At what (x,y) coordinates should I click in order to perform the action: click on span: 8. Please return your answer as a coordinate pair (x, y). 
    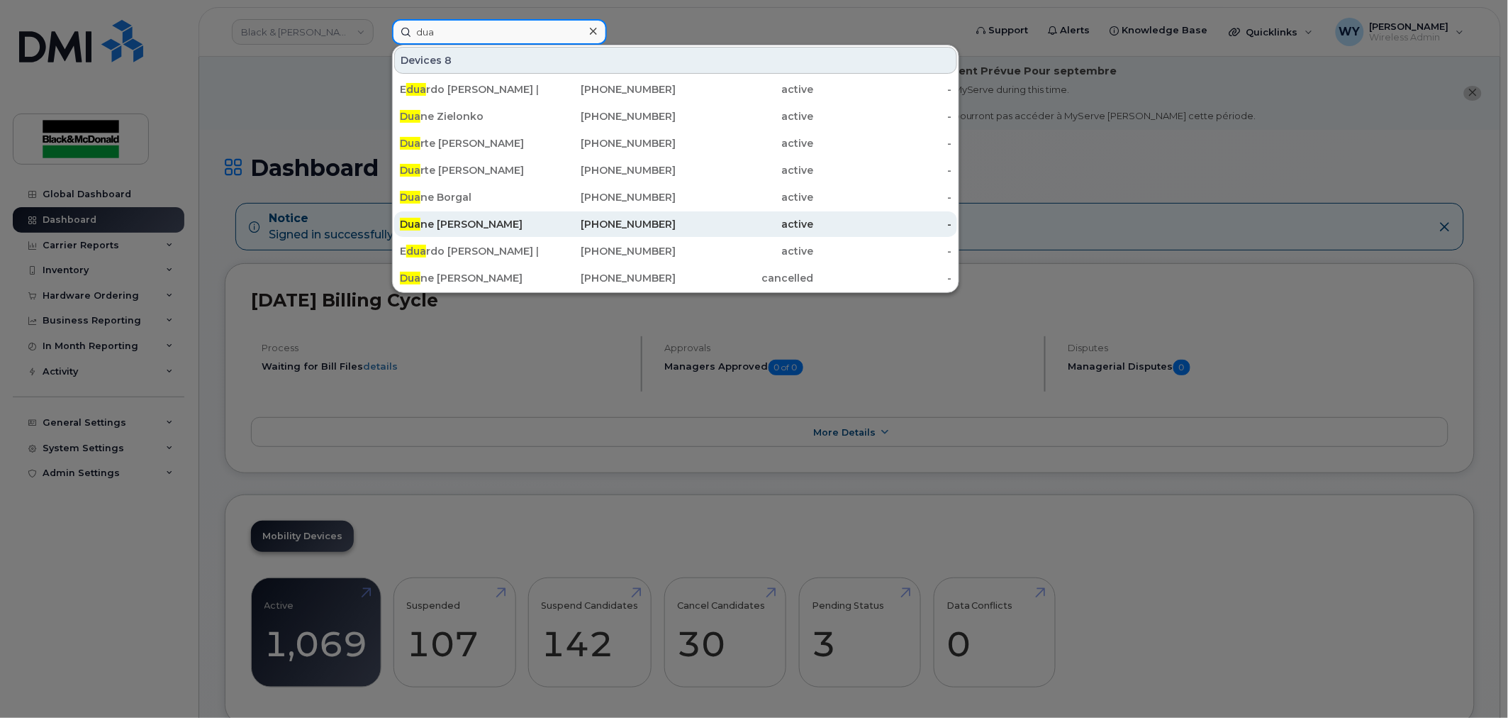
    Looking at the image, I should click on (448, 60).